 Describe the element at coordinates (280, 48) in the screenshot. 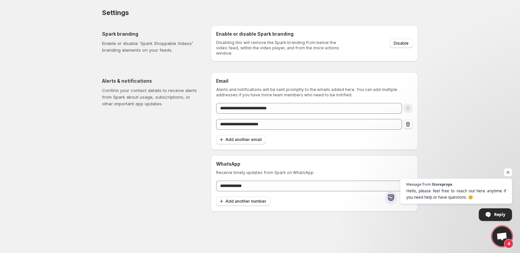

I see `p: Disabling this will remove the Spark branding from below the video feed, within the video player,...` at that location.